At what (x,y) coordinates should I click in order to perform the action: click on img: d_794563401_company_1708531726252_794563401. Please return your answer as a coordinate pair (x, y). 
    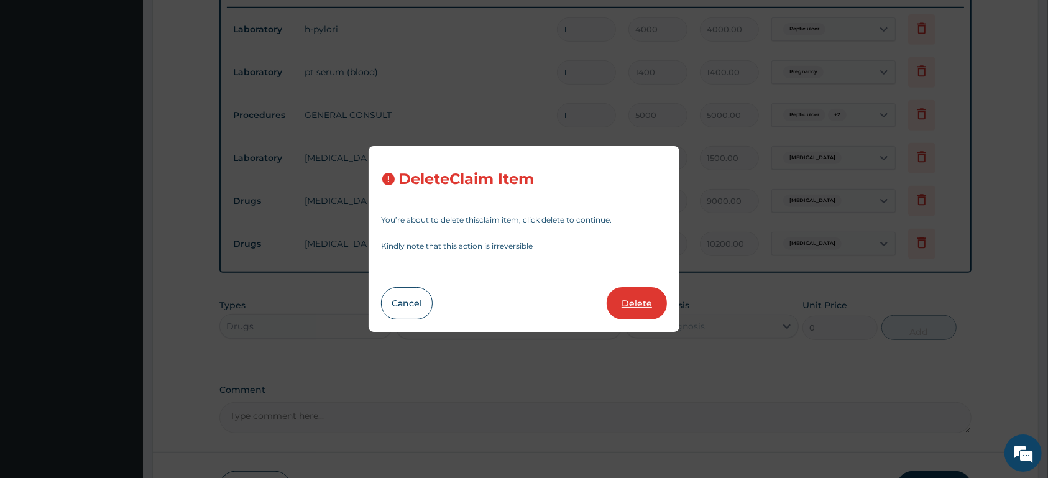
    Looking at the image, I should click on (37, 78).